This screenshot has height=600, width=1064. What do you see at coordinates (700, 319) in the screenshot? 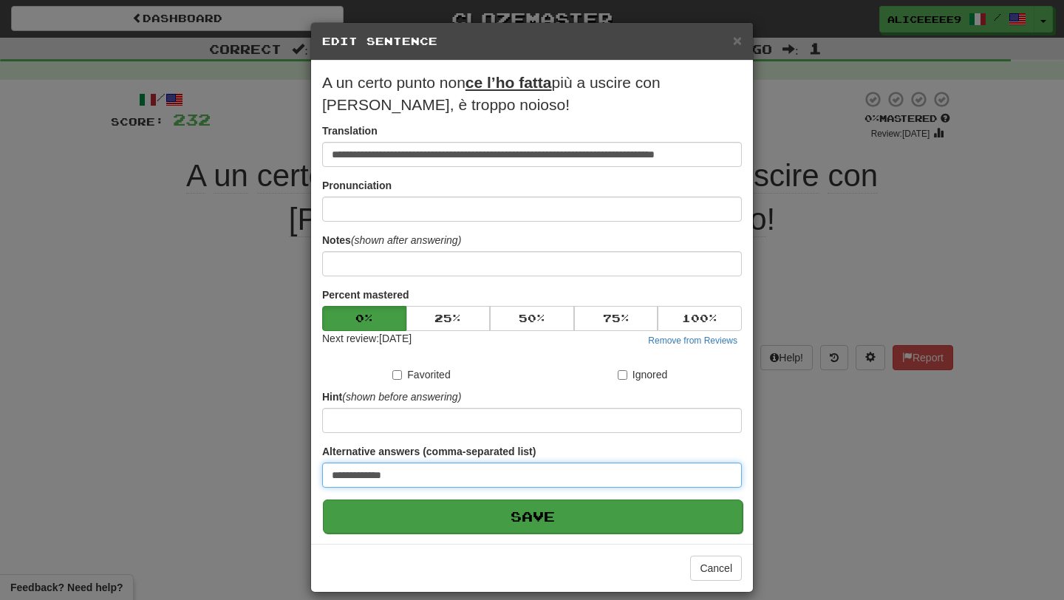
I see `button: 100%` at bounding box center [700, 319].